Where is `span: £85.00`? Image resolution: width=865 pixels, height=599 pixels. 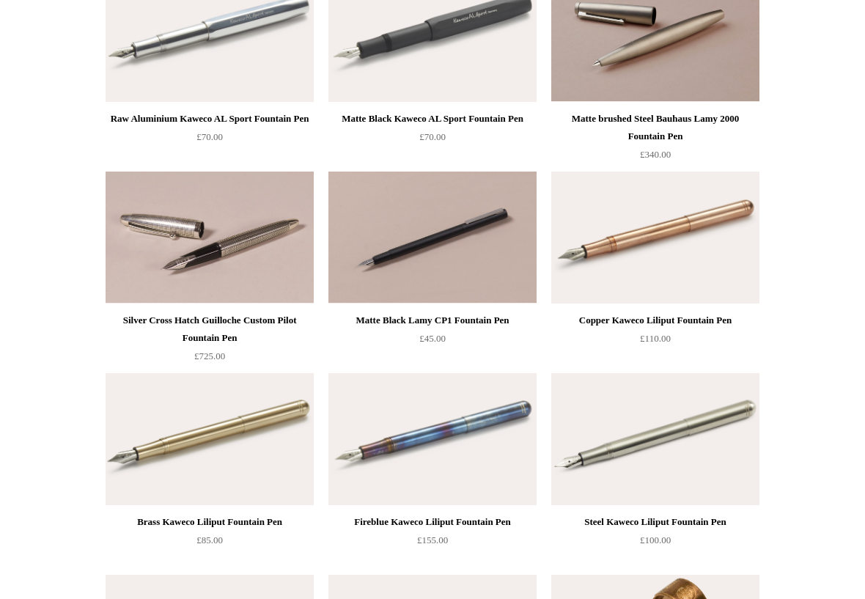
span: £85.00 is located at coordinates (210, 540).